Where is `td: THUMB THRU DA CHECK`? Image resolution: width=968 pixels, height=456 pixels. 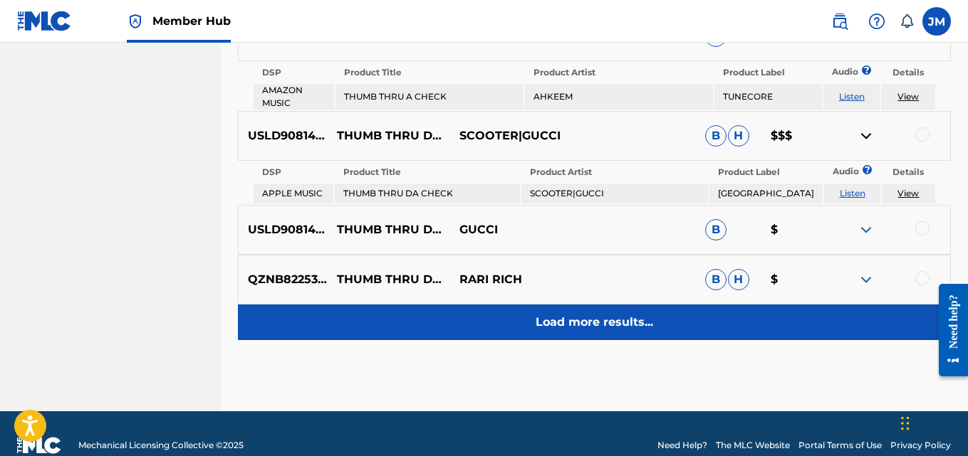
td: THUMB THRU DA CHECK is located at coordinates (427, 194).